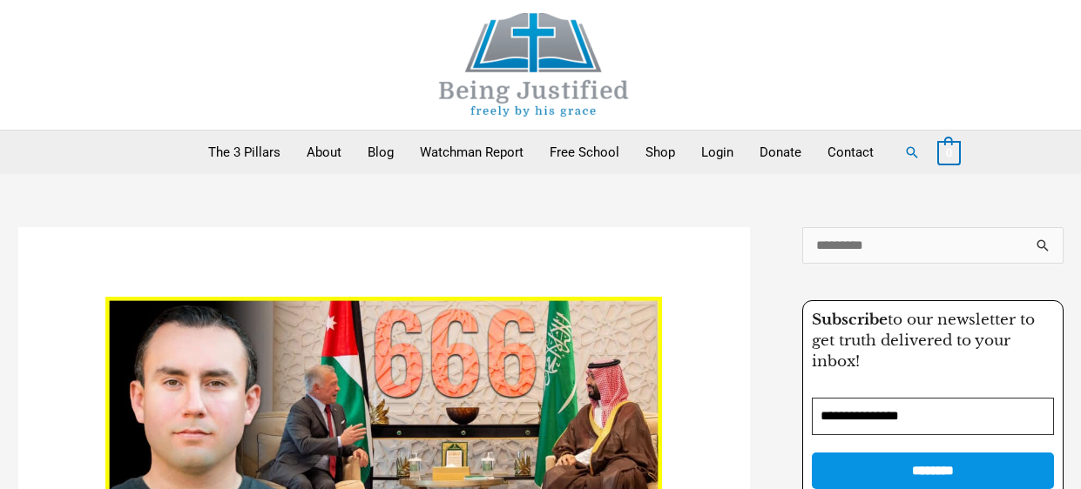 This screenshot has height=489, width=1081. I want to click on span: 0, so click(948, 152).